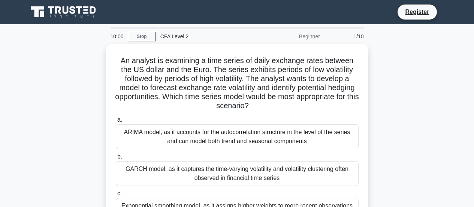 The width and height of the screenshot is (474, 207). Describe the element at coordinates (347, 36) in the screenshot. I see `div: 1/10` at that location.